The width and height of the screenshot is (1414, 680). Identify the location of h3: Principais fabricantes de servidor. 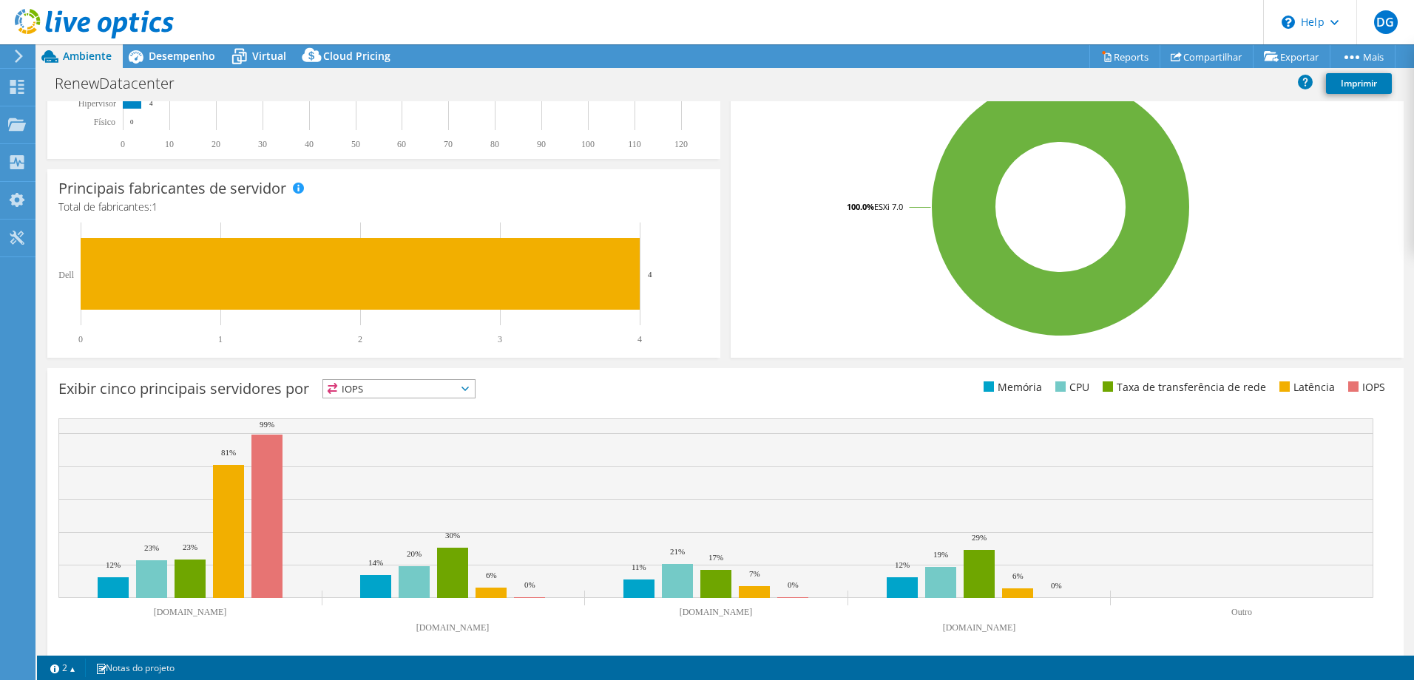
(172, 189).